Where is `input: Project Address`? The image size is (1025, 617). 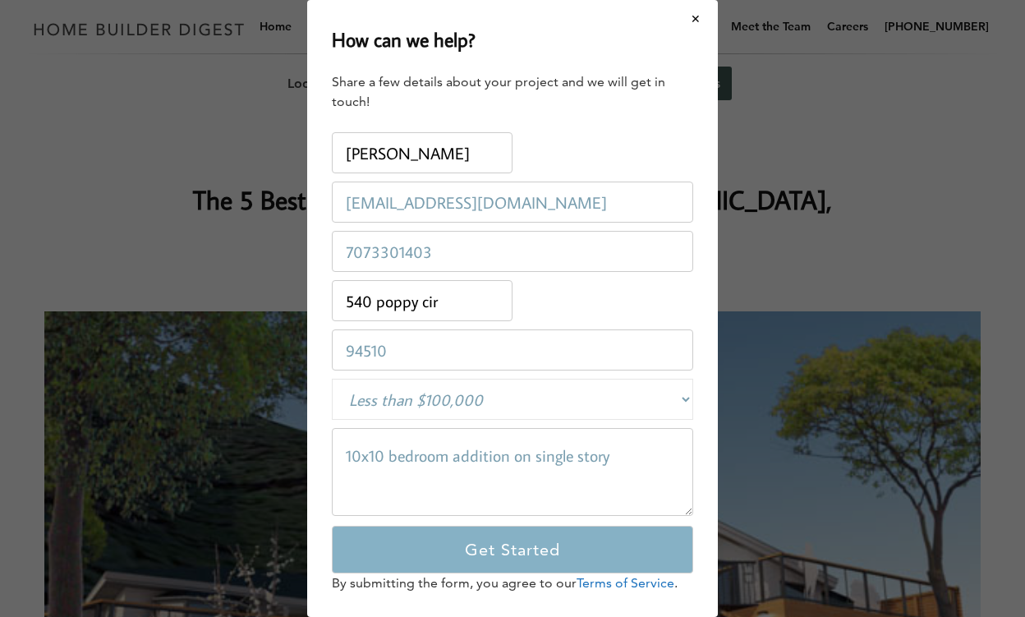 input: Project Address is located at coordinates (422, 301).